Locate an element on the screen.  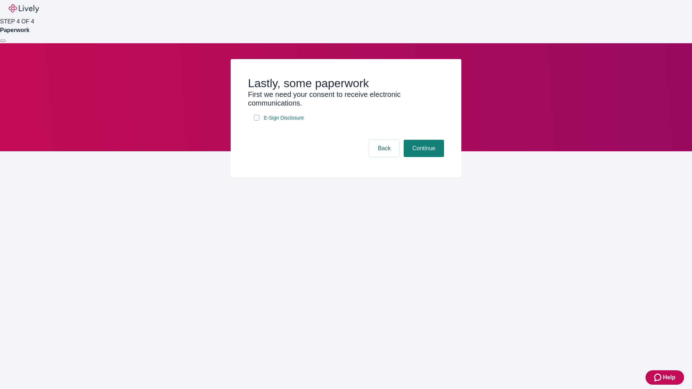
a: e-sign disclosure document is located at coordinates (284, 118).